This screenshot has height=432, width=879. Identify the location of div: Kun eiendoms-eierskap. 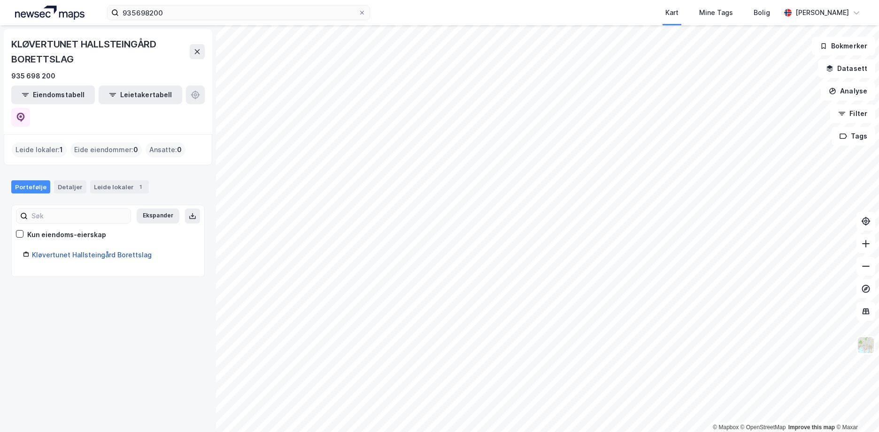
(67, 235).